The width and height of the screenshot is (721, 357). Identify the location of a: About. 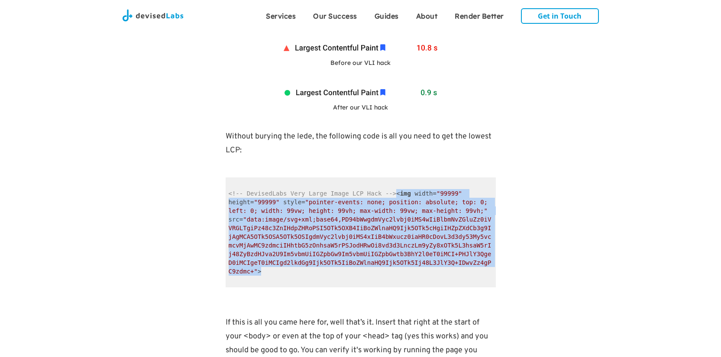
(427, 15).